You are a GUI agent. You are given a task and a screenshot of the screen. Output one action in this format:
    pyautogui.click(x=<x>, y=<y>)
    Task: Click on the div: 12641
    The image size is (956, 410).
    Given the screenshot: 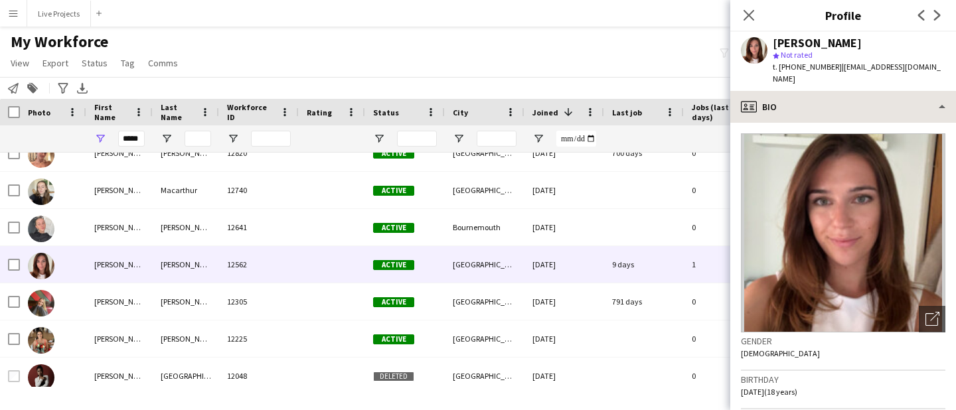 What is the action you would take?
    pyautogui.click(x=259, y=227)
    